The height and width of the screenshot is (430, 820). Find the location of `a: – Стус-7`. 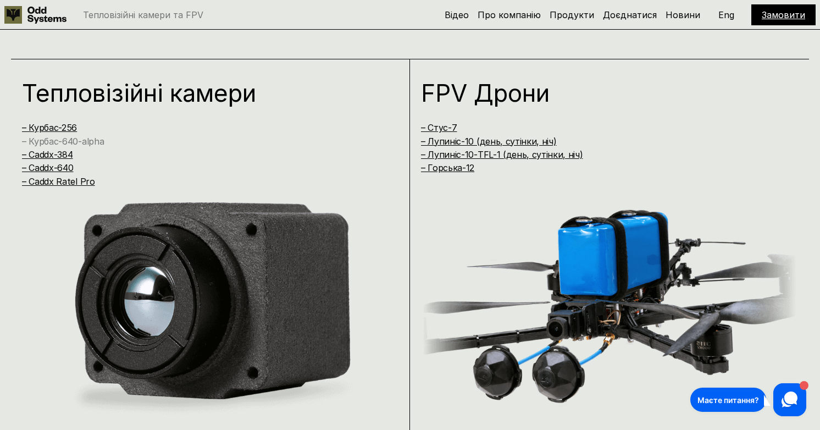

a: – Стус-7 is located at coordinates (439, 128).